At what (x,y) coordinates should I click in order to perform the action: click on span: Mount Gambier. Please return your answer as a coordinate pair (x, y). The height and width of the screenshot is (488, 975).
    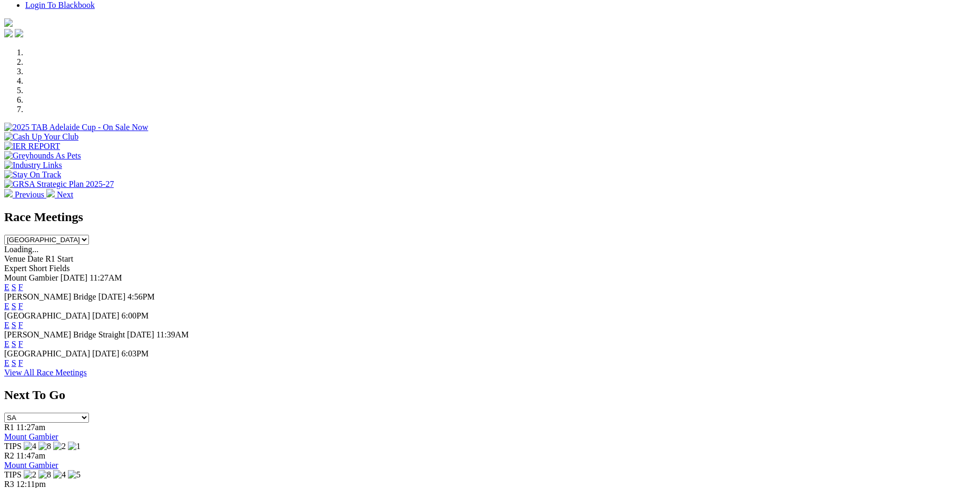
    Looking at the image, I should click on (31, 277).